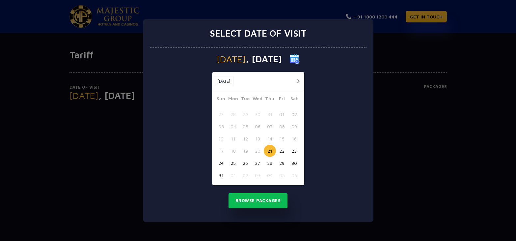 The width and height of the screenshot is (516, 241). Describe the element at coordinates (282, 150) in the screenshot. I see `button: 22` at that location.